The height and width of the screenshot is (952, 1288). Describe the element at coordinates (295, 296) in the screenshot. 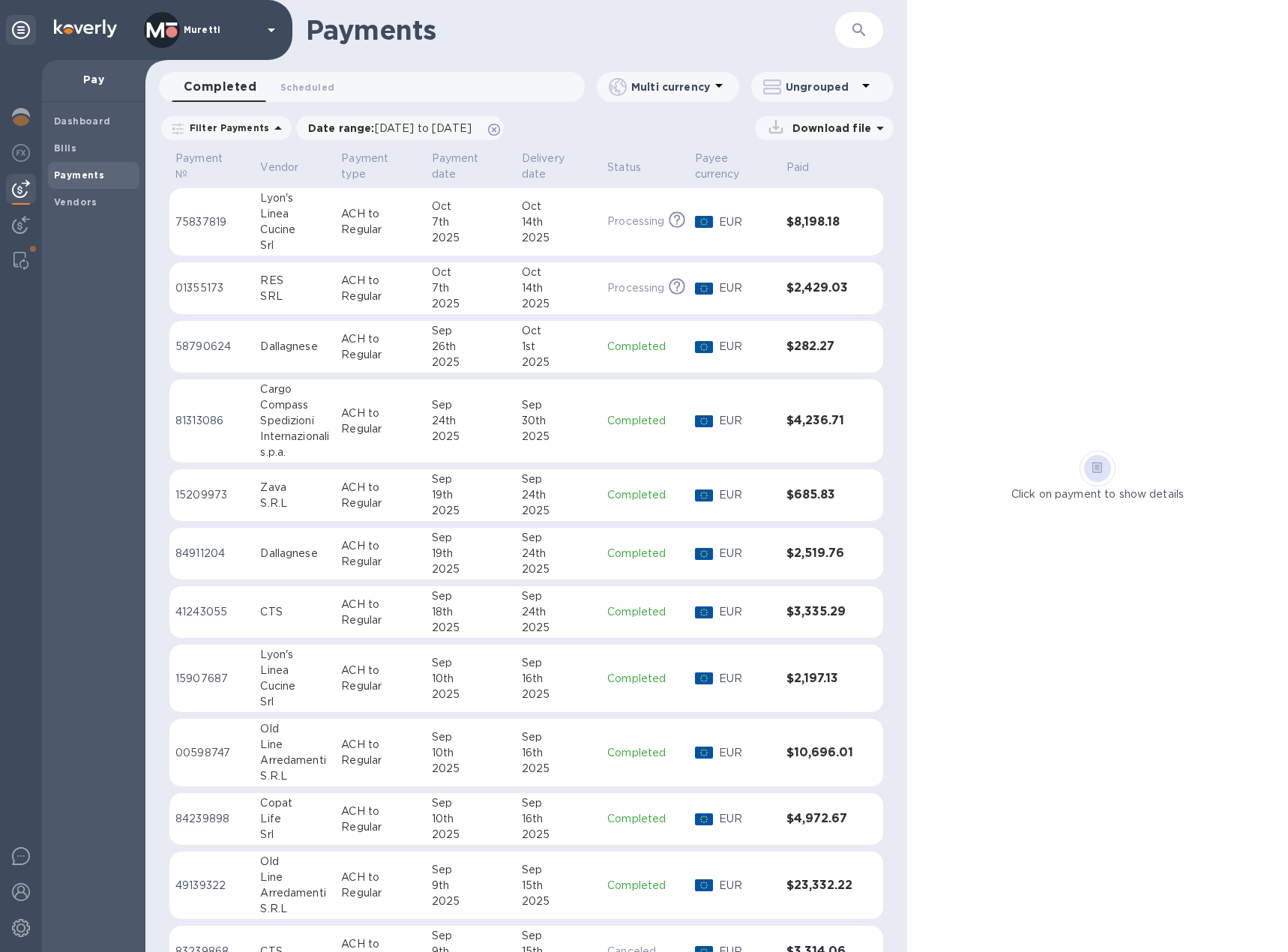

I see `div: SRL` at that location.